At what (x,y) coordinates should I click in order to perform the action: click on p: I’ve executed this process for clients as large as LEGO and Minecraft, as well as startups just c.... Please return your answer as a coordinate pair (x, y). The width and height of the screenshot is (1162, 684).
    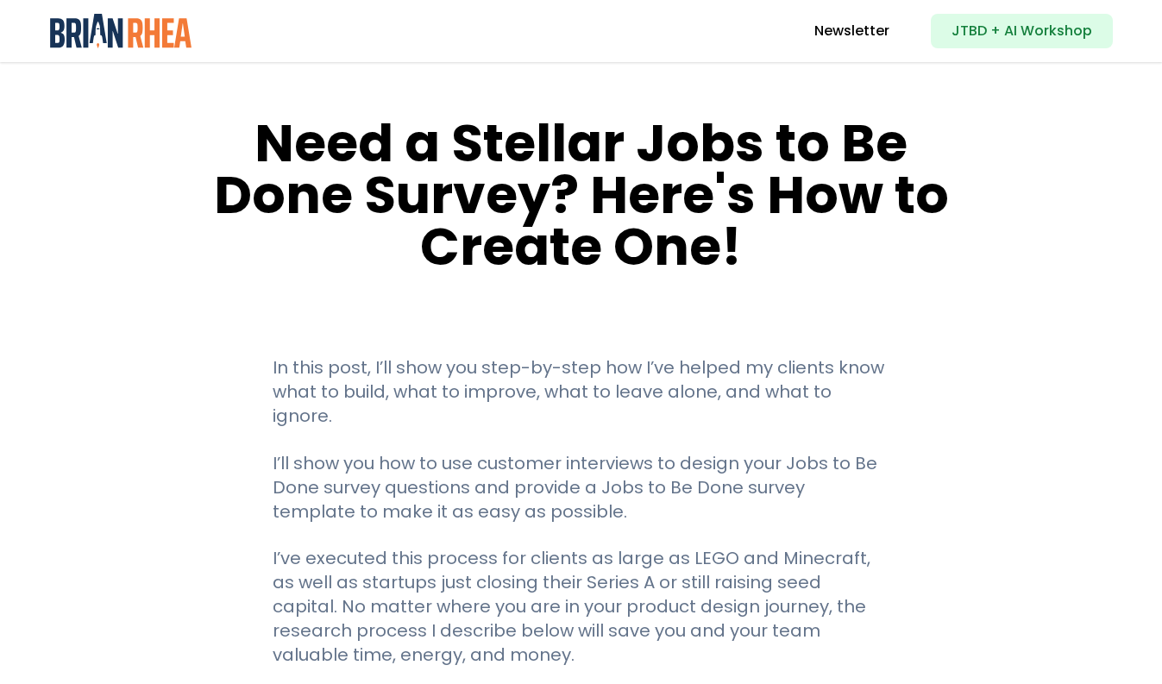
    Looking at the image, I should click on (580, 606).